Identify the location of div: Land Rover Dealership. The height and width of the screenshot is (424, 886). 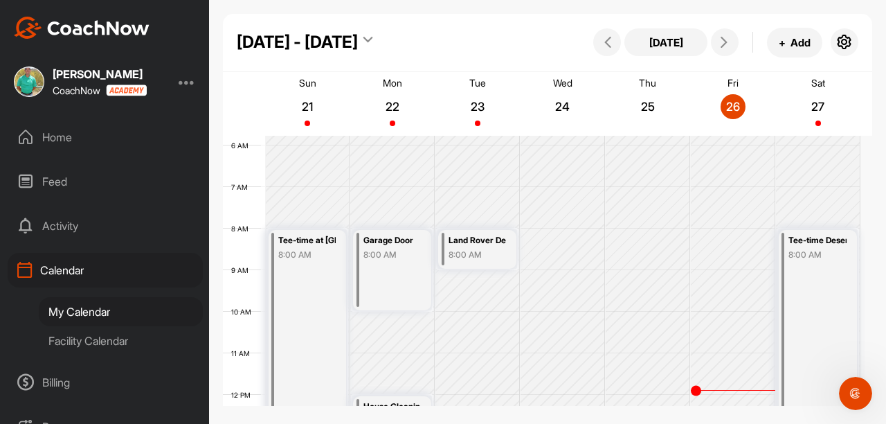
(477, 240).